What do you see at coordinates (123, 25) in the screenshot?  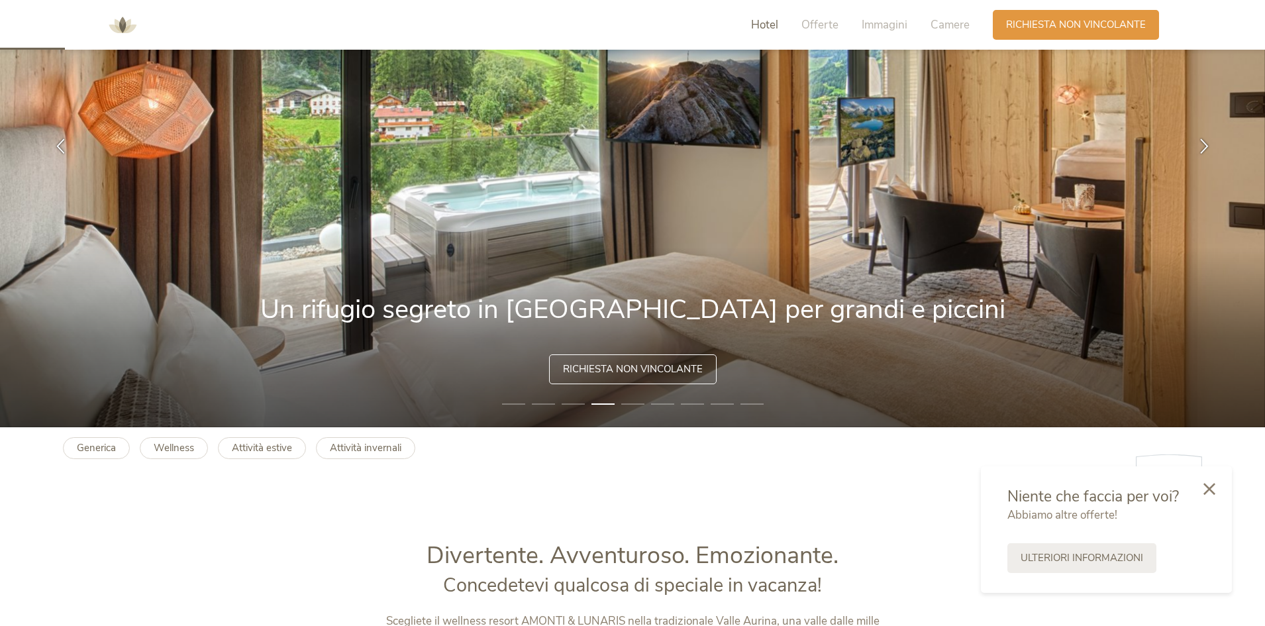 I see `a: AMONTI & LUNARIS Wellnessresort` at bounding box center [123, 25].